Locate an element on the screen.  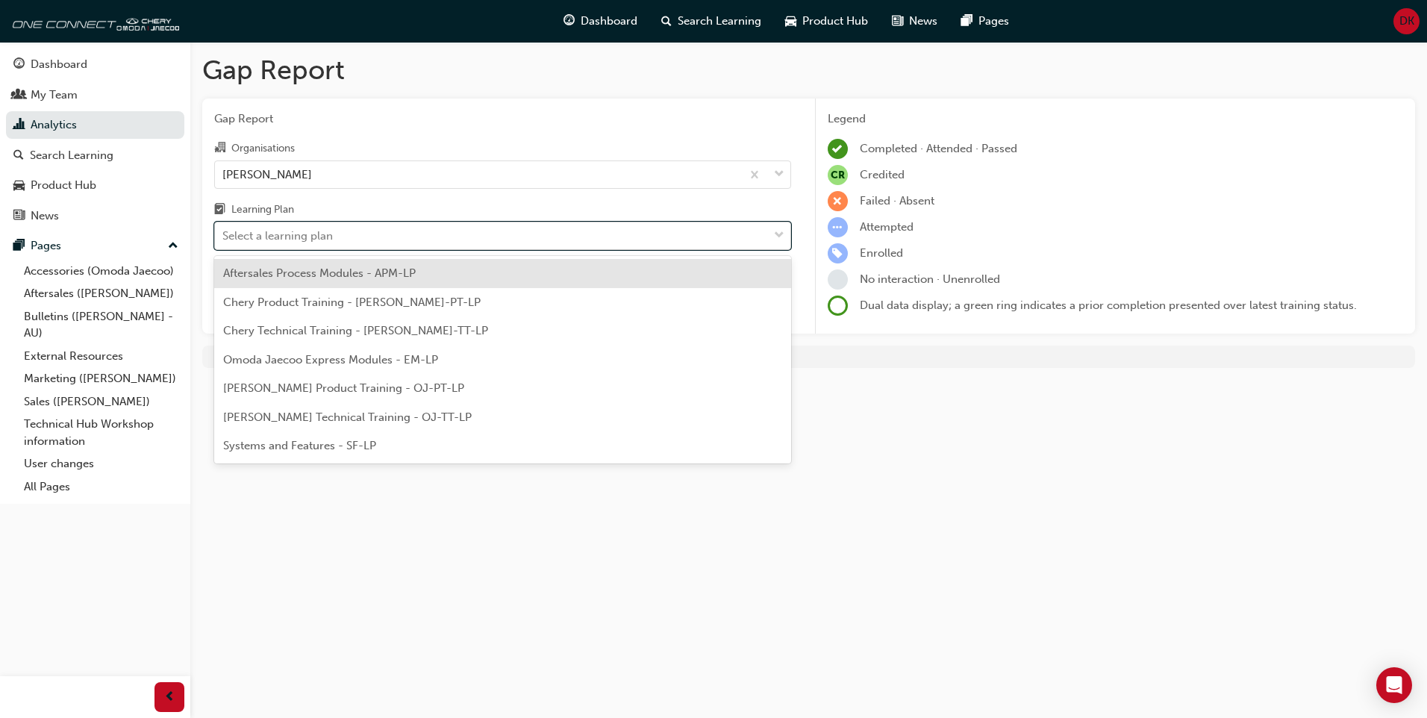
span: Systems and Features - SF-LP is located at coordinates (299, 446).